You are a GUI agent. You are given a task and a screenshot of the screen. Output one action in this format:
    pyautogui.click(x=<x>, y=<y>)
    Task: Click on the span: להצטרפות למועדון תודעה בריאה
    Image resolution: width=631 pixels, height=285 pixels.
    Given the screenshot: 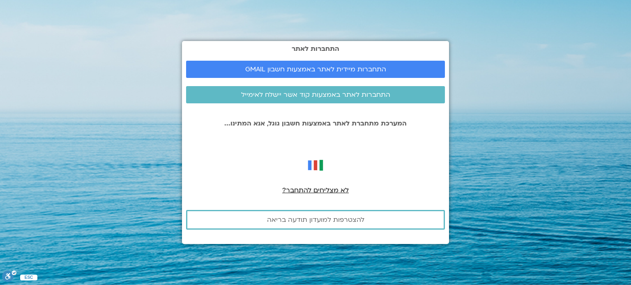 What is the action you would take?
    pyautogui.click(x=315, y=220)
    